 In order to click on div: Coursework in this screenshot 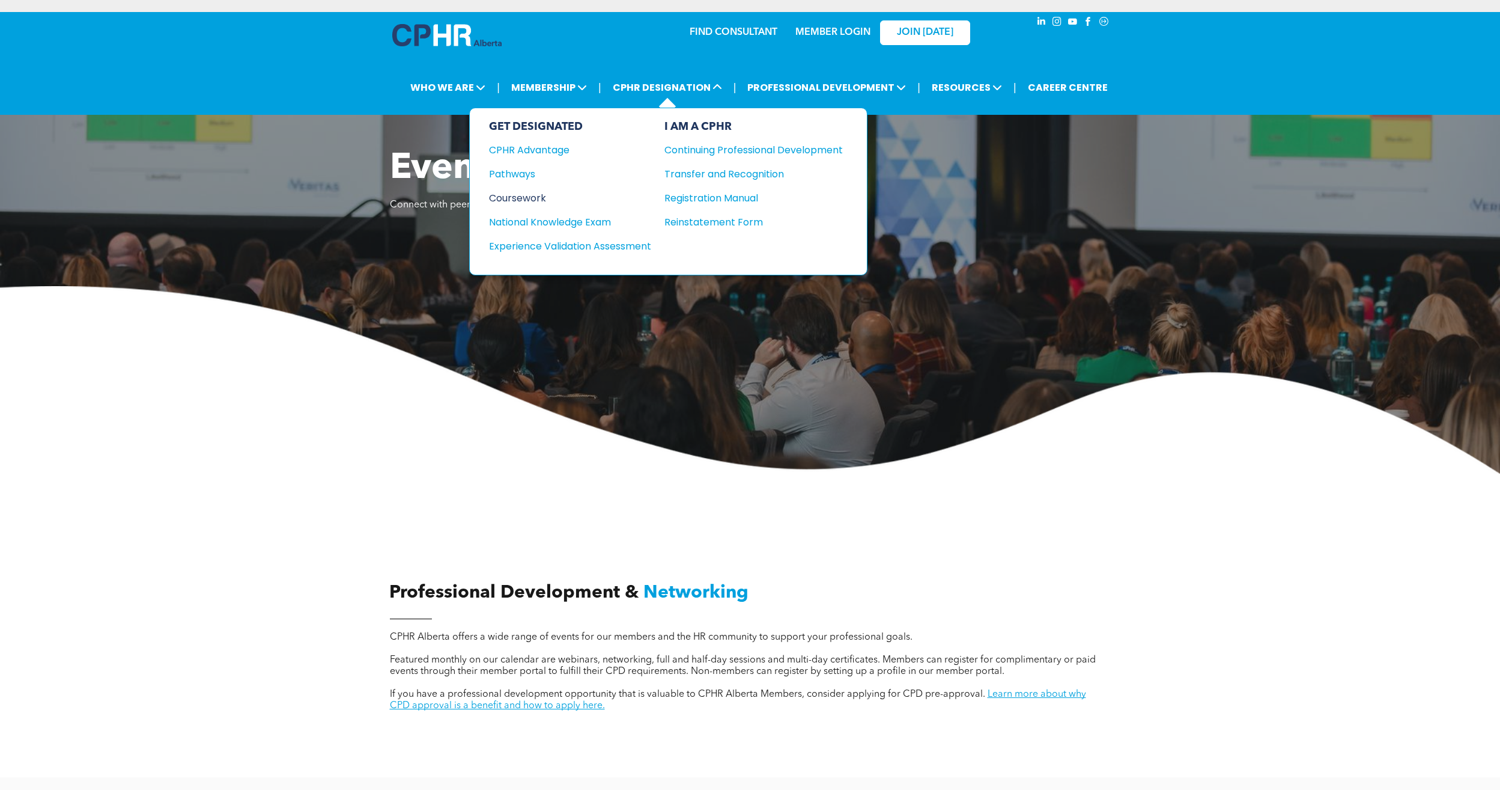, I will do `click(562, 198)`.